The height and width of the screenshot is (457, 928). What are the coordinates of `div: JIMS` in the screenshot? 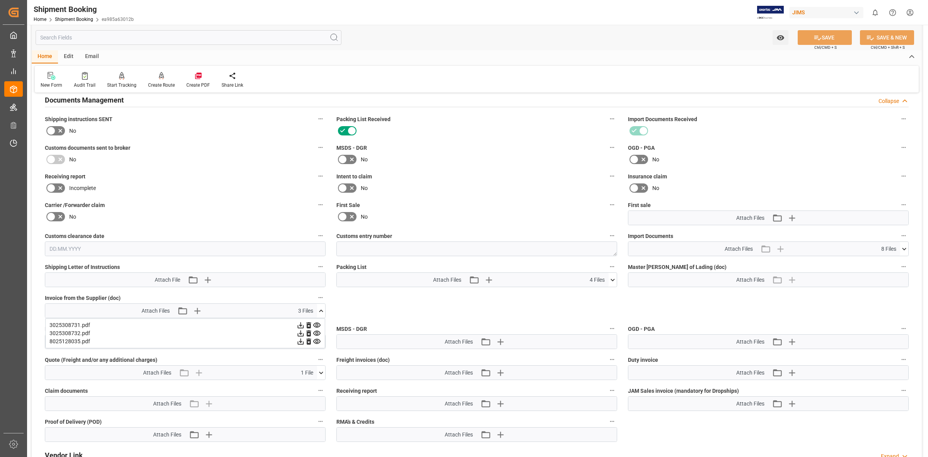 It's located at (827, 12).